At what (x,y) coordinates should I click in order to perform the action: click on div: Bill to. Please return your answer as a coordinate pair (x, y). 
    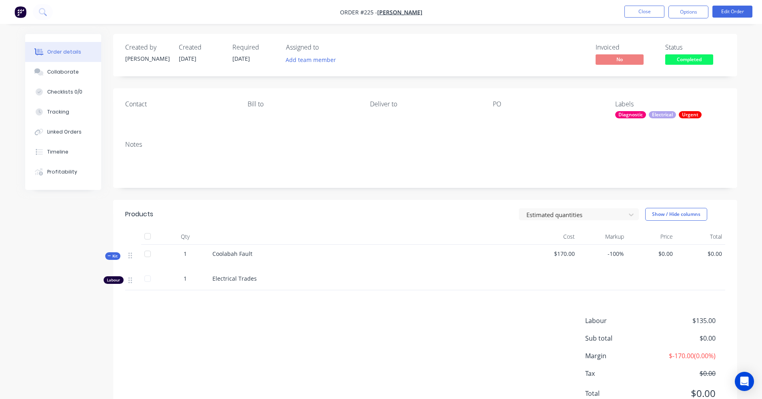
    Looking at the image, I should click on (303, 104).